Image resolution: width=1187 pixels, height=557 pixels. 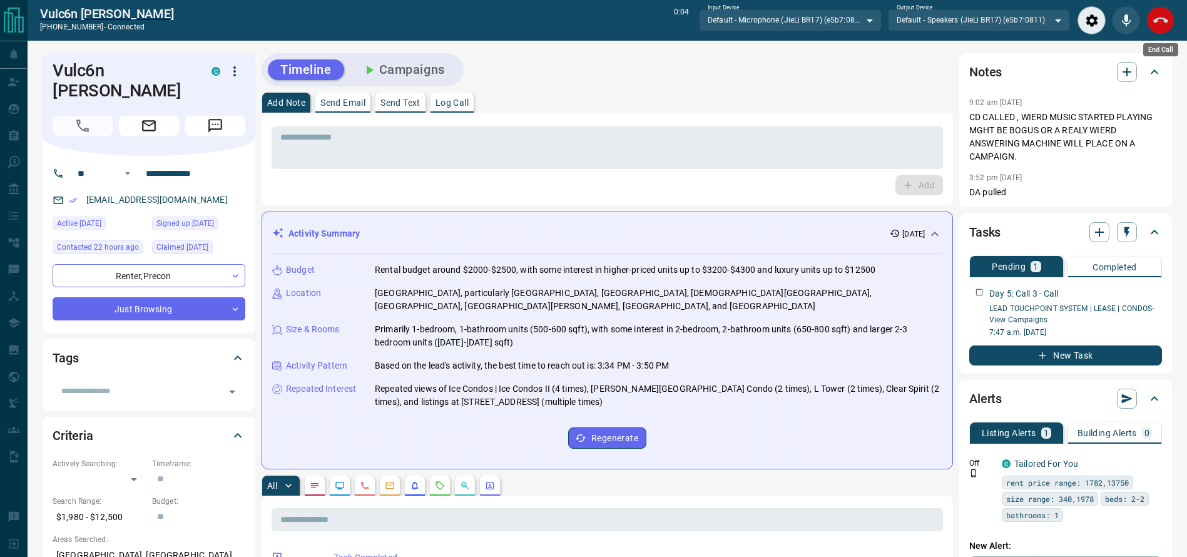 What do you see at coordinates (1147, 433) in the screenshot?
I see `p: 0` at bounding box center [1147, 433].